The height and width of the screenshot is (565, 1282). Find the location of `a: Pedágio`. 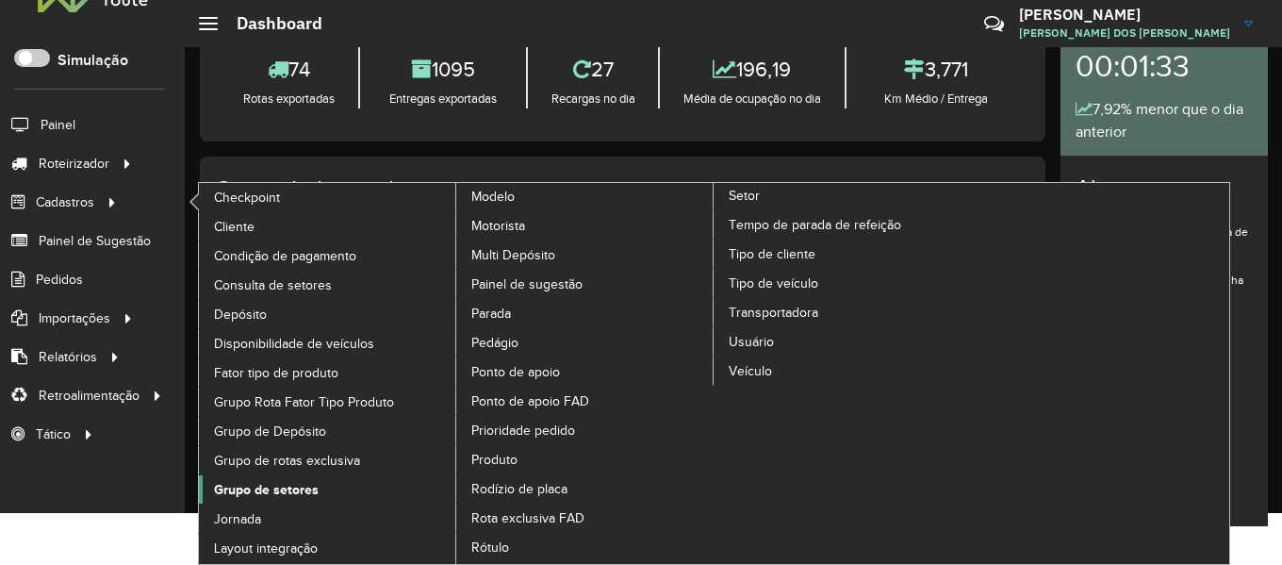

a: Pedágio is located at coordinates (586, 342).